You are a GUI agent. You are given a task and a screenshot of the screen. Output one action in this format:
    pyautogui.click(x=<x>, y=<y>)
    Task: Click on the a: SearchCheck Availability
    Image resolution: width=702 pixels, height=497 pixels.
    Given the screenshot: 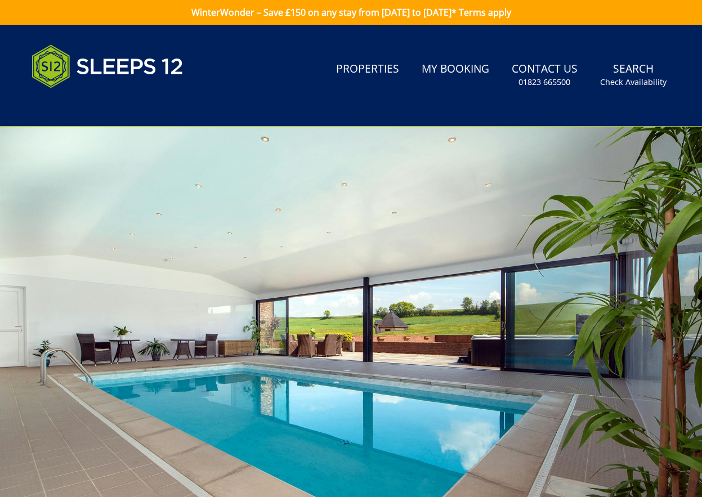 What is the action you would take?
    pyautogui.click(x=633, y=75)
    